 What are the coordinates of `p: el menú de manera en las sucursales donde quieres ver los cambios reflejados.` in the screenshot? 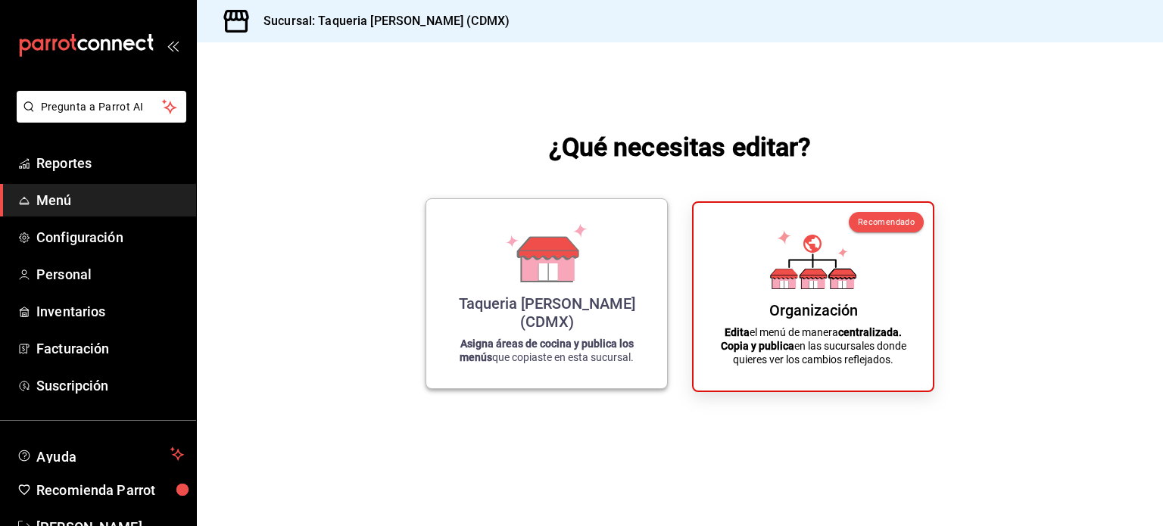 It's located at (813, 346).